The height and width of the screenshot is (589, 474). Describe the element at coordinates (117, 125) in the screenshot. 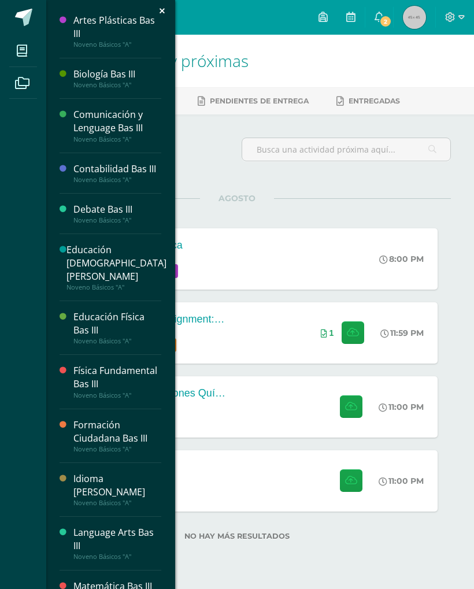

I see `a: Comunicación y Lenguage Bas IIINoveno Básicos "A"` at that location.